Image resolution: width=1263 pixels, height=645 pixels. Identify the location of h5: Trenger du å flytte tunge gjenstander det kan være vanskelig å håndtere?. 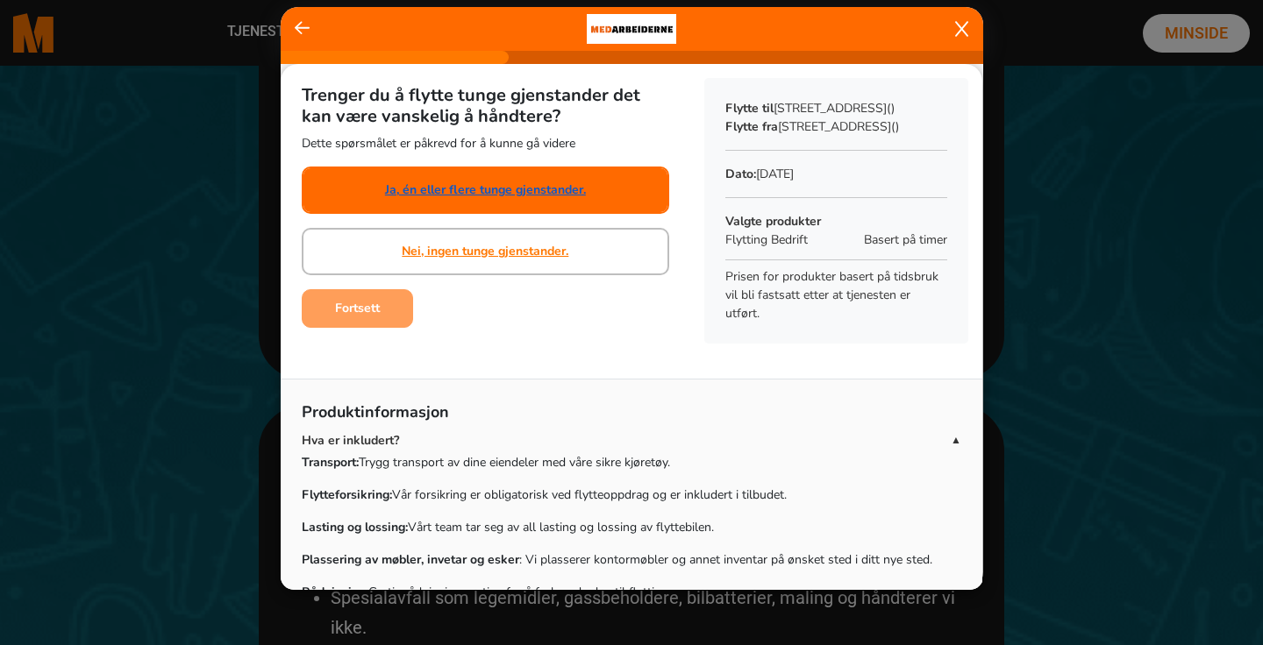
(485, 106).